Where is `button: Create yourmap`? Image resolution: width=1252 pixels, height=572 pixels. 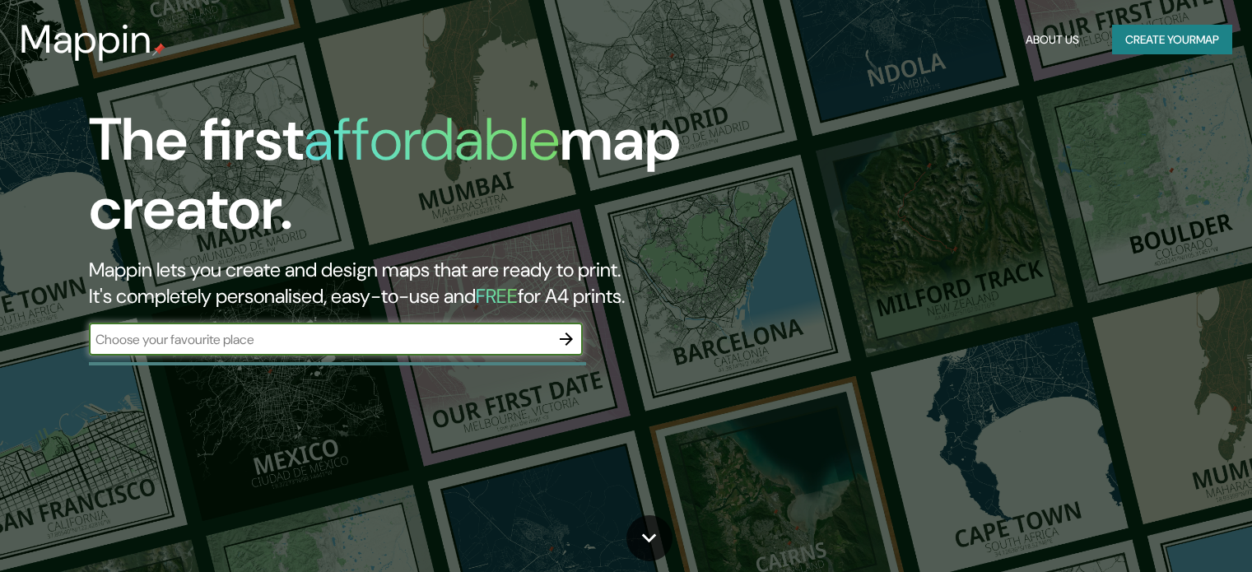
button: Create yourmap is located at coordinates (1172, 40).